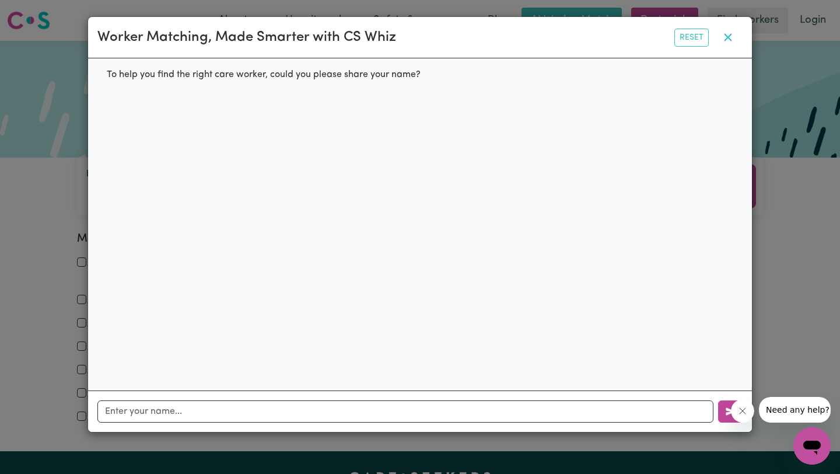  I want to click on div: To help you find the right care worker, could you please share your name?, so click(264, 75).